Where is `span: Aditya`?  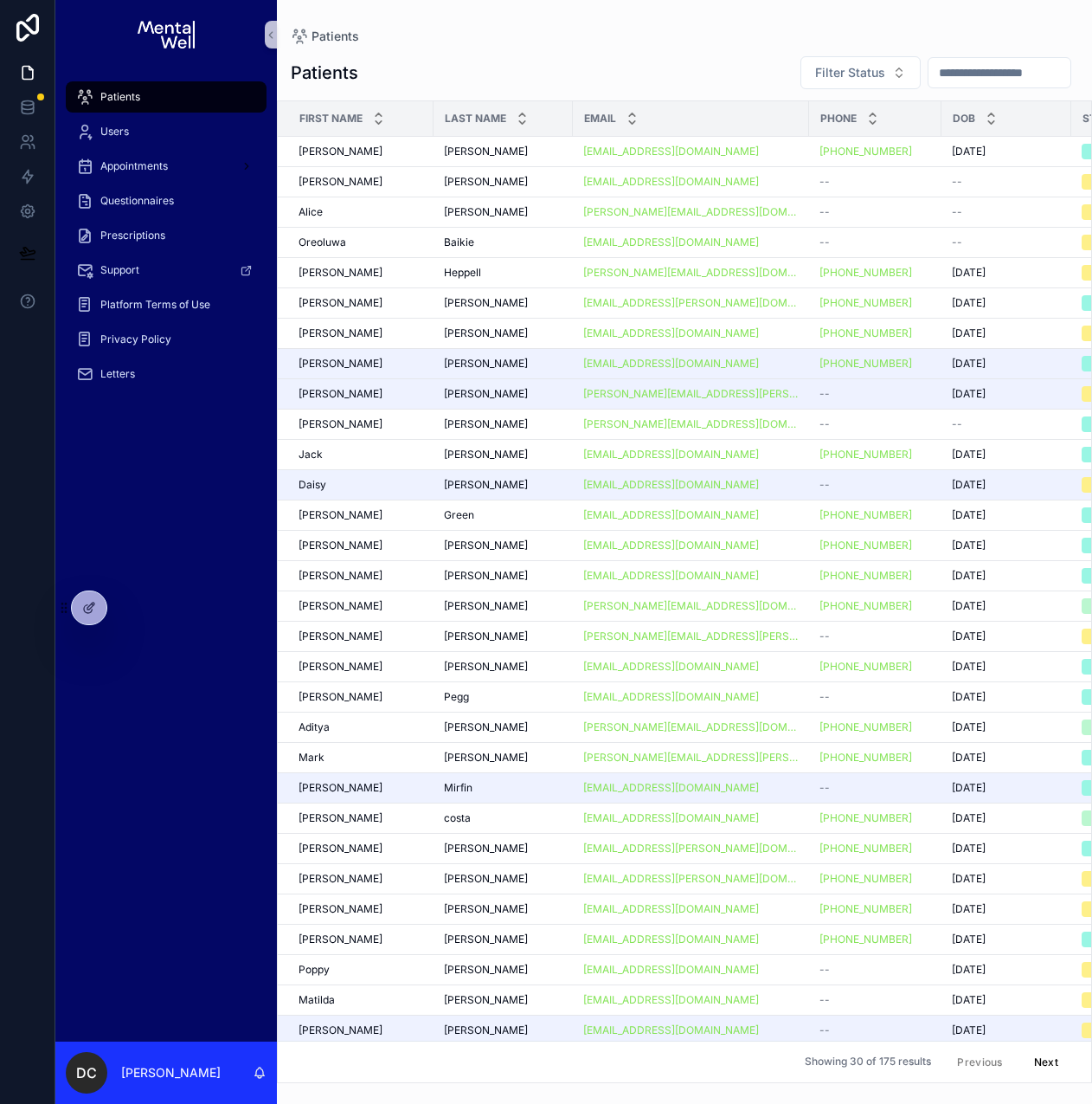 span: Aditya is located at coordinates (314, 728).